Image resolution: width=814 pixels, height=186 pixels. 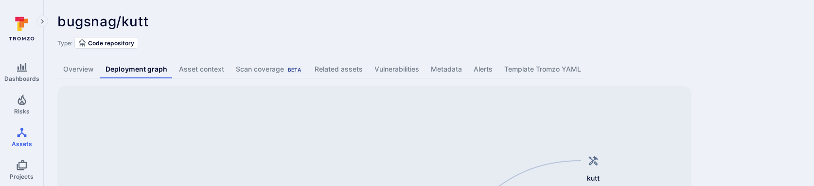 I want to click on span: Assets, so click(x=22, y=143).